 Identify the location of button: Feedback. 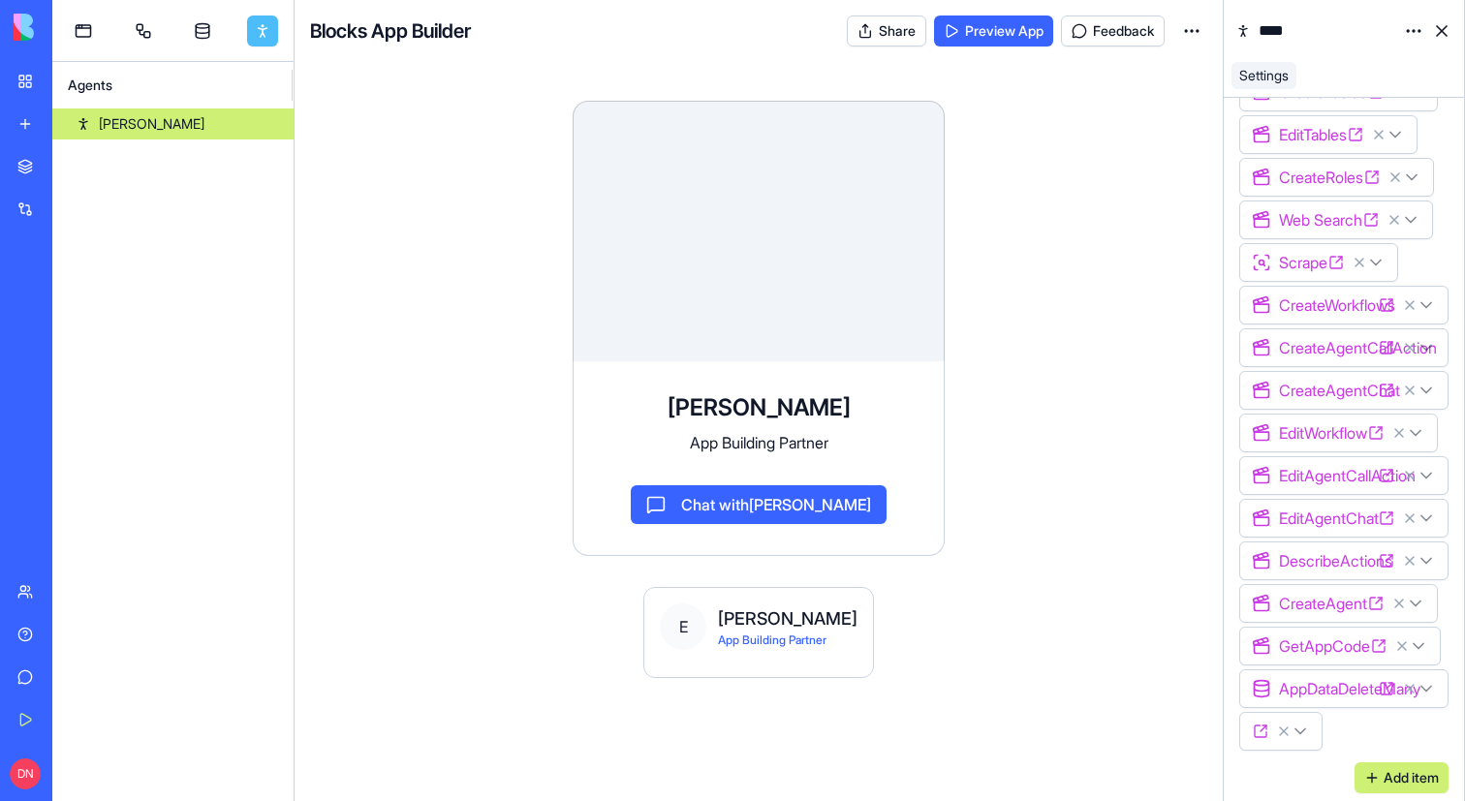
(1112, 31).